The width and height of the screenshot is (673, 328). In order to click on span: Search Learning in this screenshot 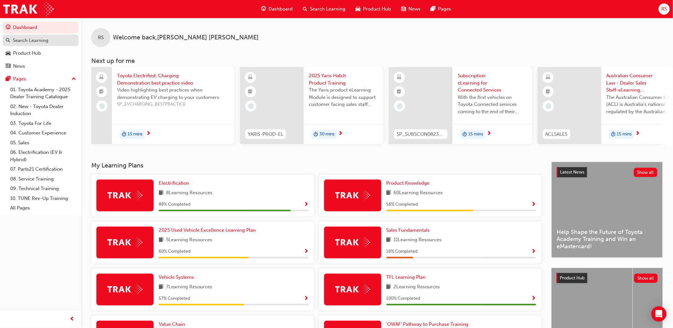, I will do `click(328, 9)`.